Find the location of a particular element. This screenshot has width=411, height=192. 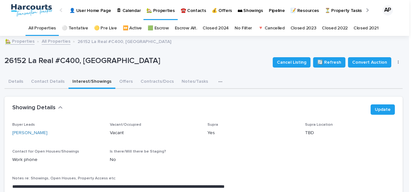

a: ⚪️ Tentative is located at coordinates (75, 28).